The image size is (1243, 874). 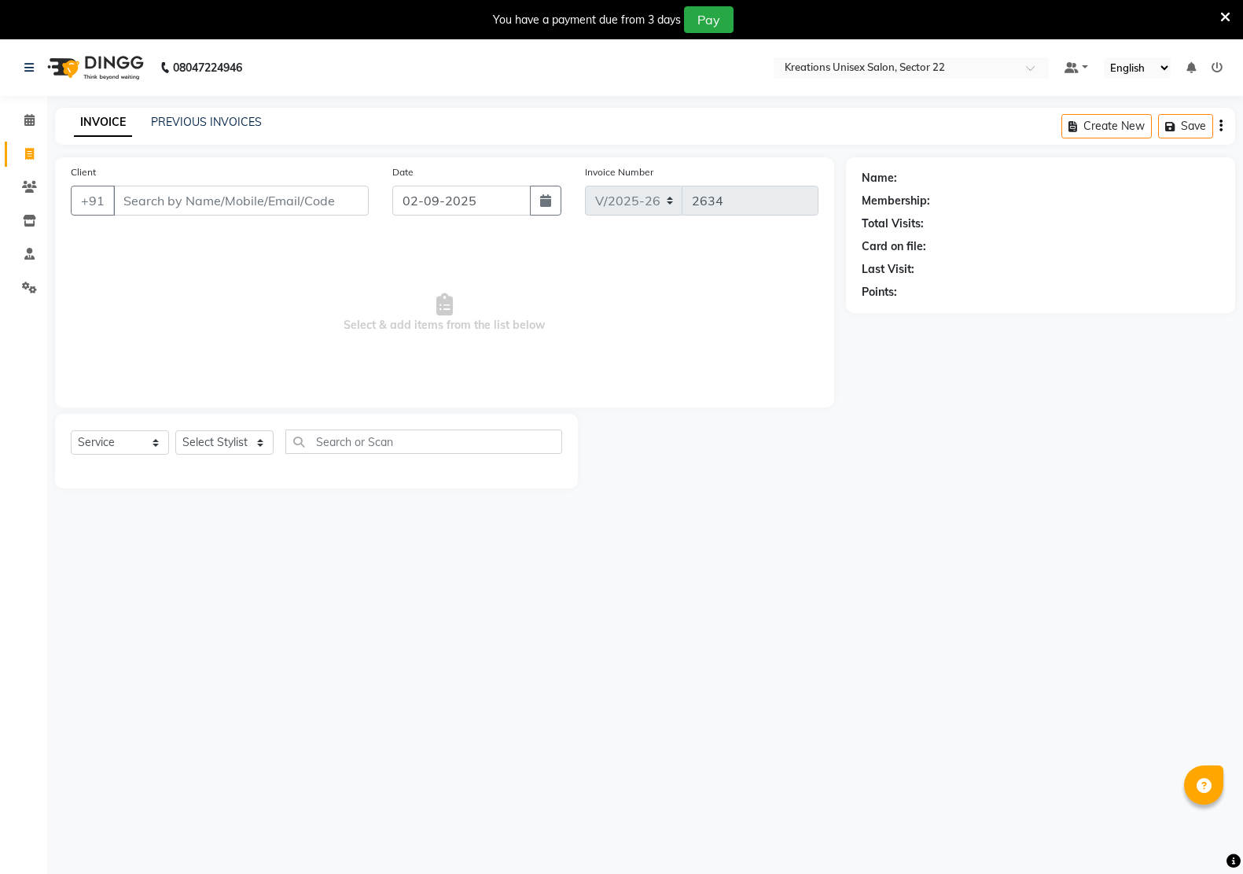 I want to click on button: Save, so click(x=1186, y=126).